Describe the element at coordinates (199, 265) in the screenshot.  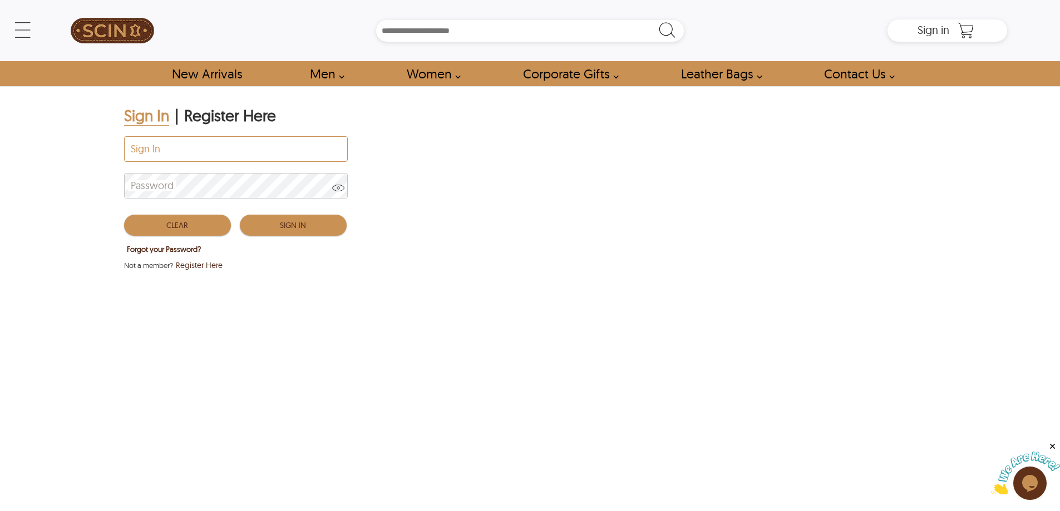
I see `span: Register Here` at that location.